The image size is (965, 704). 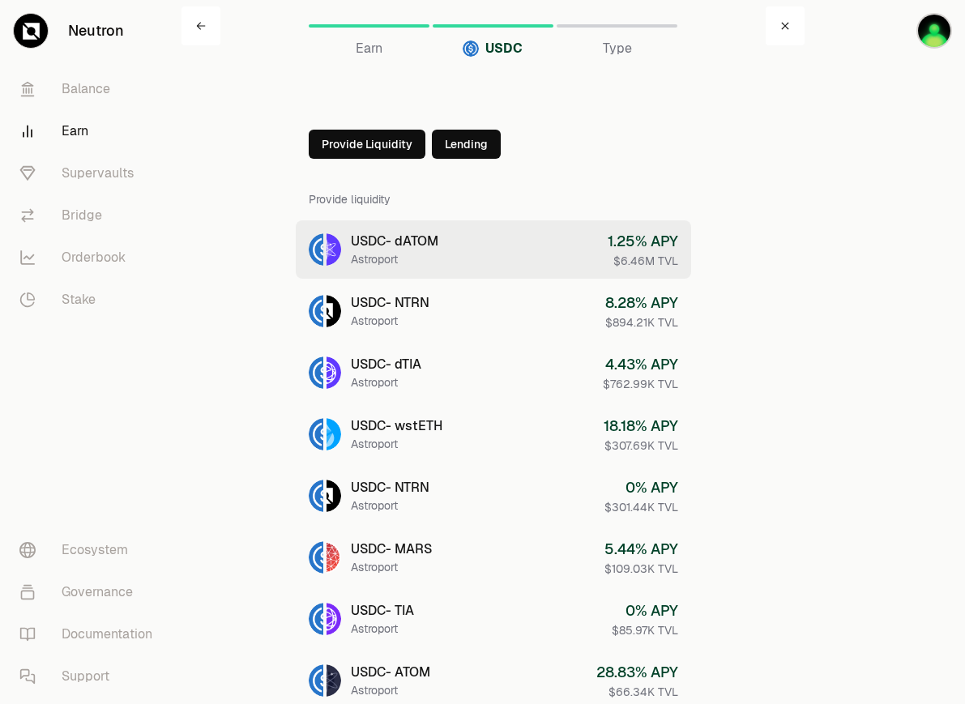 I want to click on button: Lending, so click(x=466, y=144).